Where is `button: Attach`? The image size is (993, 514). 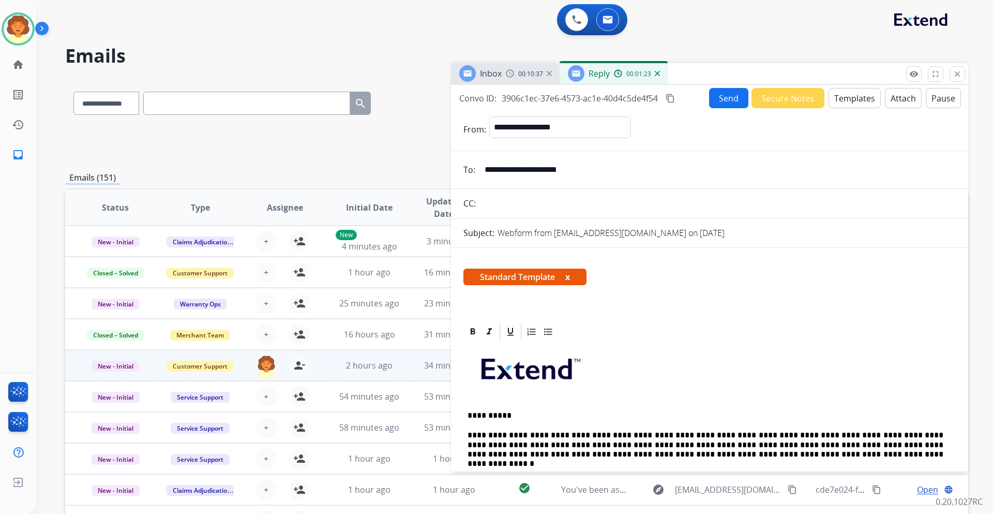 button: Attach is located at coordinates (903, 98).